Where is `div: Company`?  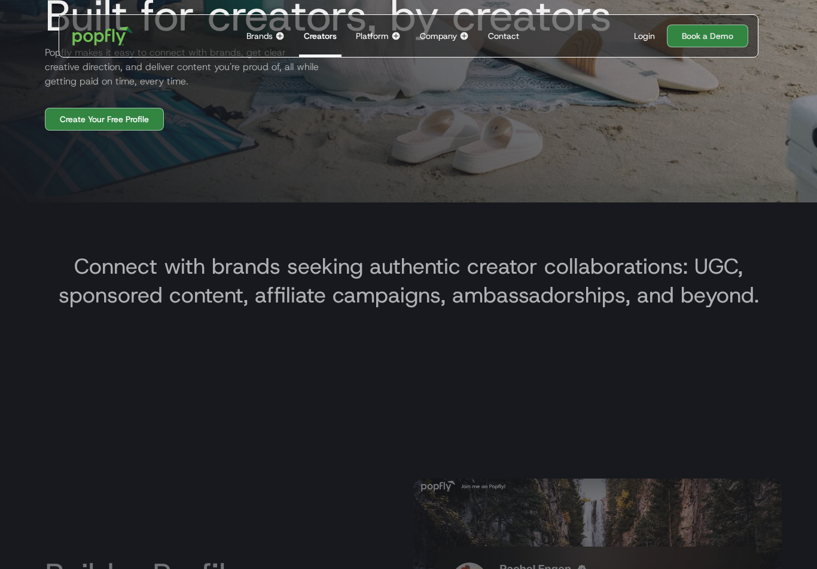 div: Company is located at coordinates (439, 36).